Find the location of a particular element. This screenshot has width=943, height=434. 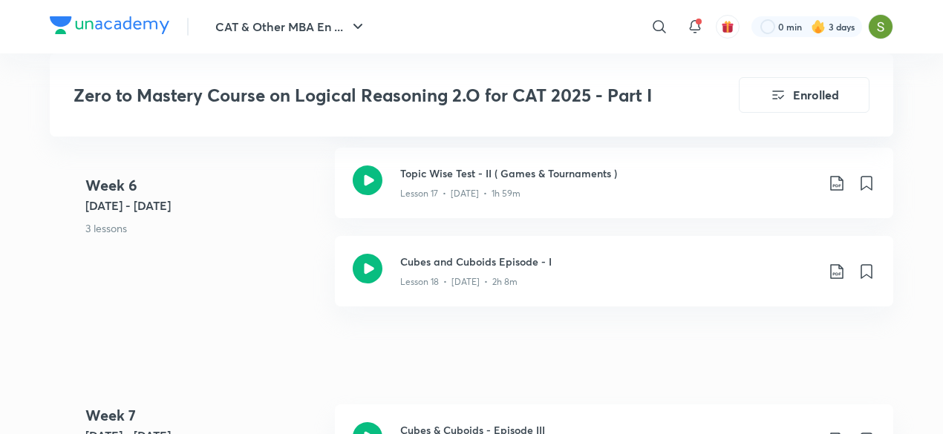

button: Enrolled is located at coordinates (804, 95).